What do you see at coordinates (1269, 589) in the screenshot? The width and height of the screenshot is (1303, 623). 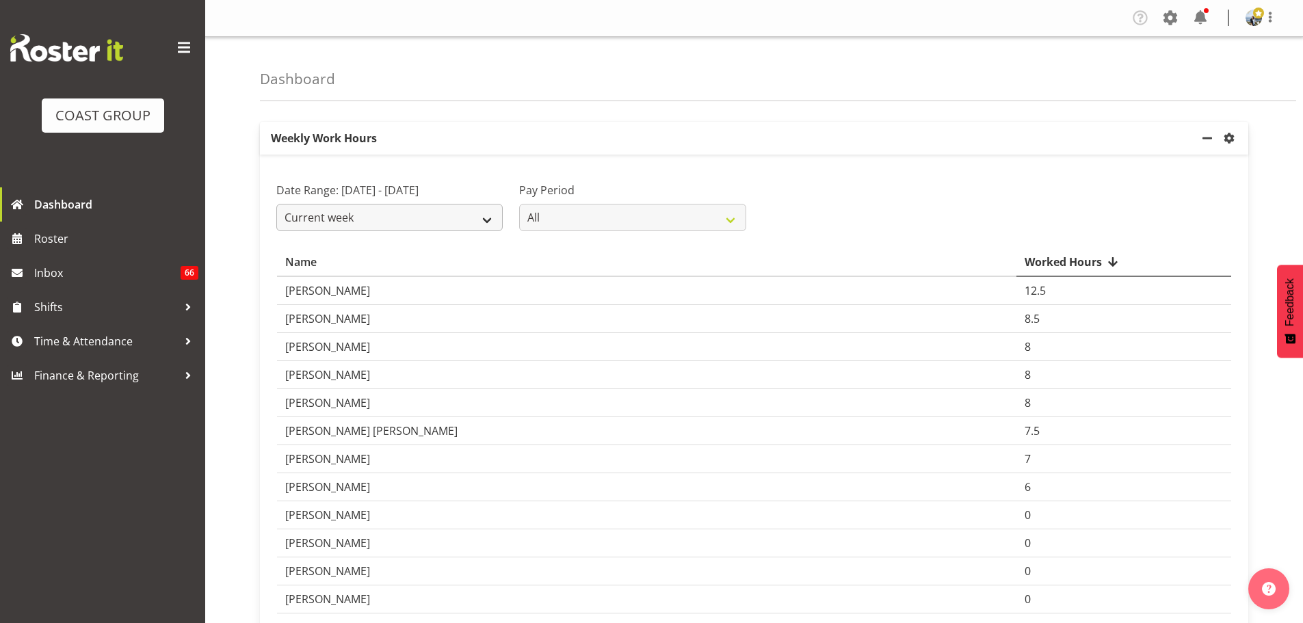 I see `img: help-xxl-2.png` at bounding box center [1269, 589].